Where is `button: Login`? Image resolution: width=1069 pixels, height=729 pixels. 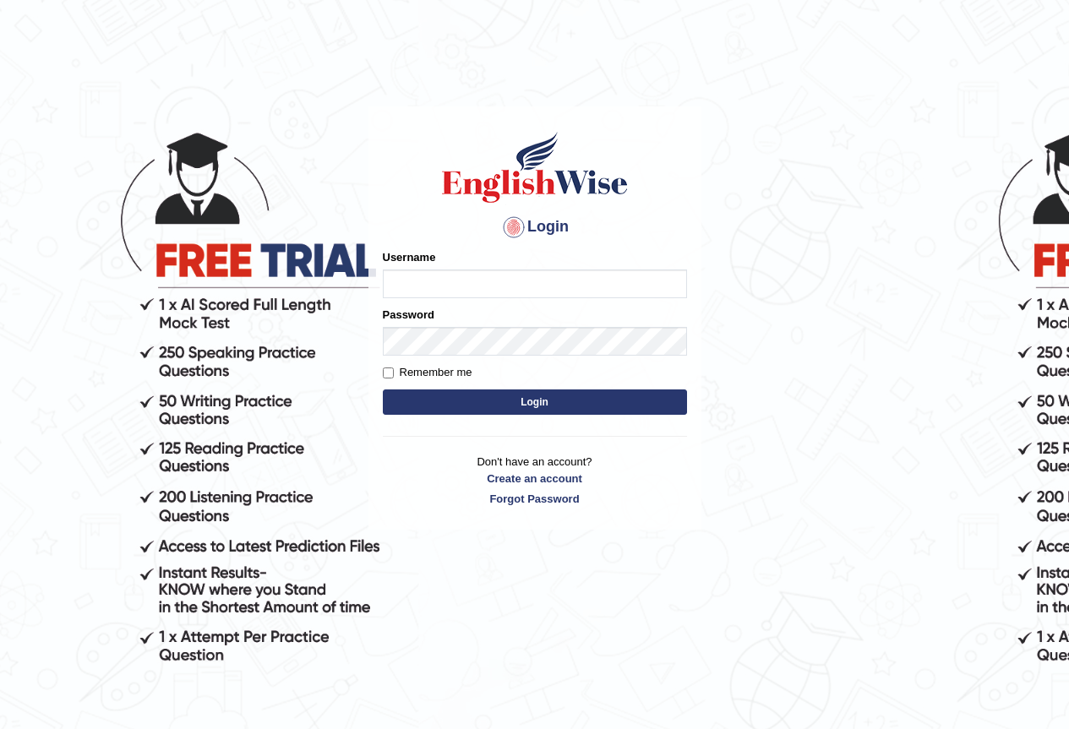
button: Login is located at coordinates (535, 402).